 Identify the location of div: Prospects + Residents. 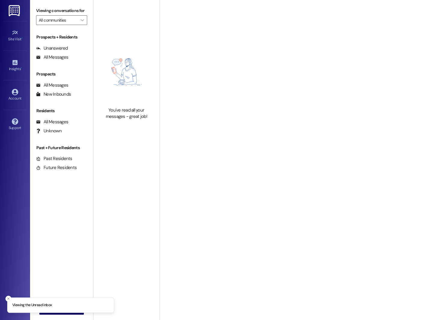
(62, 37).